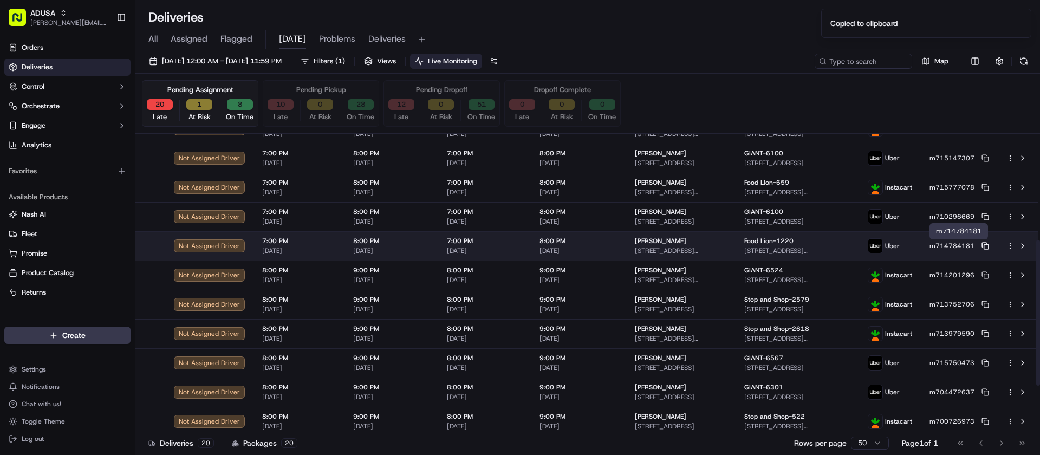  What do you see at coordinates (67, 126) in the screenshot?
I see `button: Engage` at bounding box center [67, 126].